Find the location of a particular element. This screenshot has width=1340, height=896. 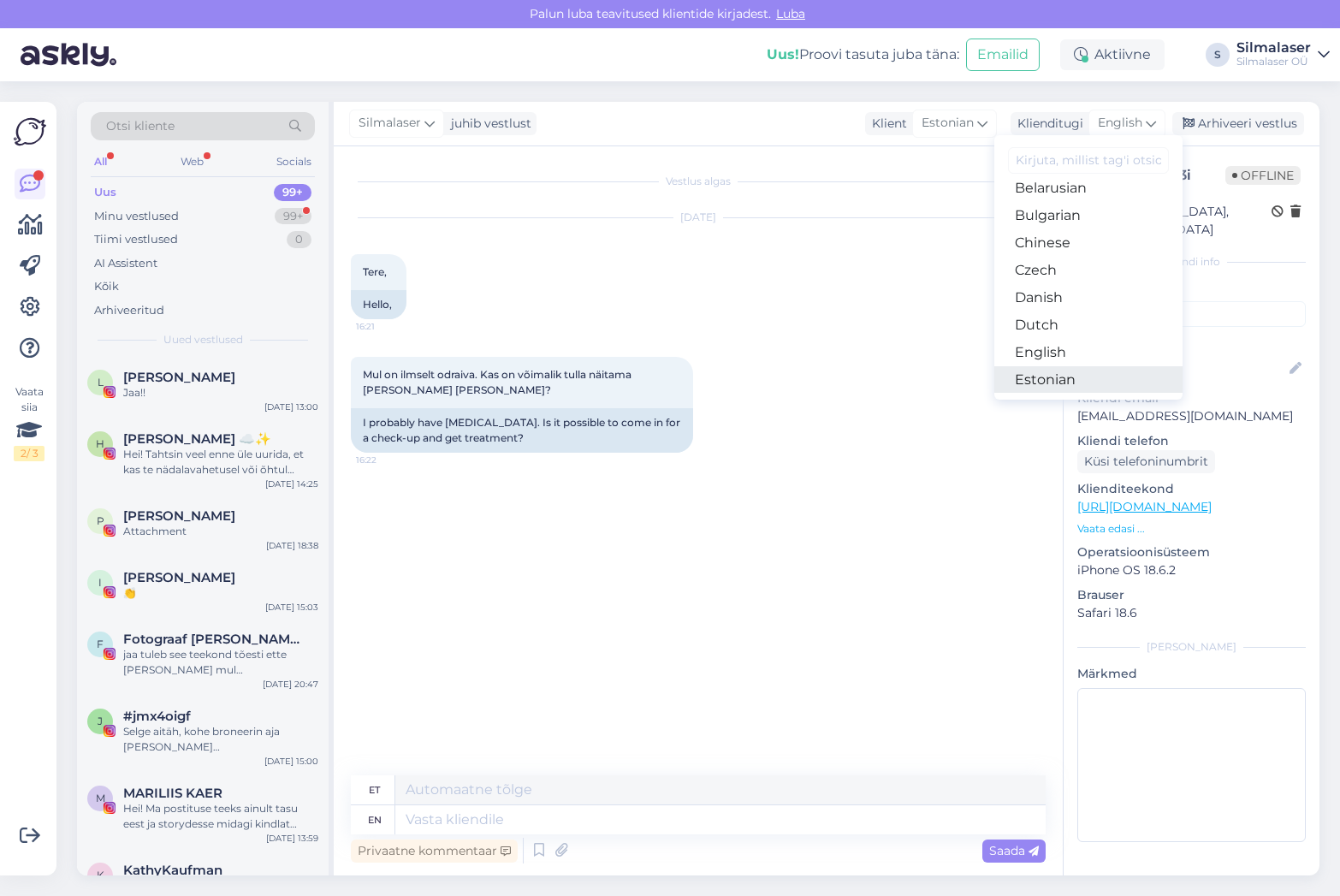

input: Kirjuta, millist tag'i otsid is located at coordinates (1088, 160).